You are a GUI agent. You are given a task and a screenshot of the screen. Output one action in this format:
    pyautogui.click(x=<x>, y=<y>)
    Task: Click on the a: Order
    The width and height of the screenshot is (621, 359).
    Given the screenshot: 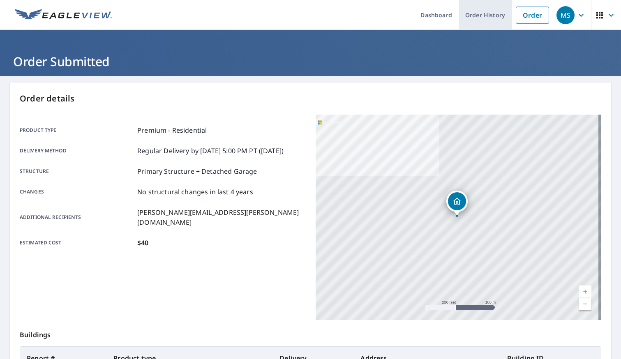 What is the action you would take?
    pyautogui.click(x=532, y=15)
    